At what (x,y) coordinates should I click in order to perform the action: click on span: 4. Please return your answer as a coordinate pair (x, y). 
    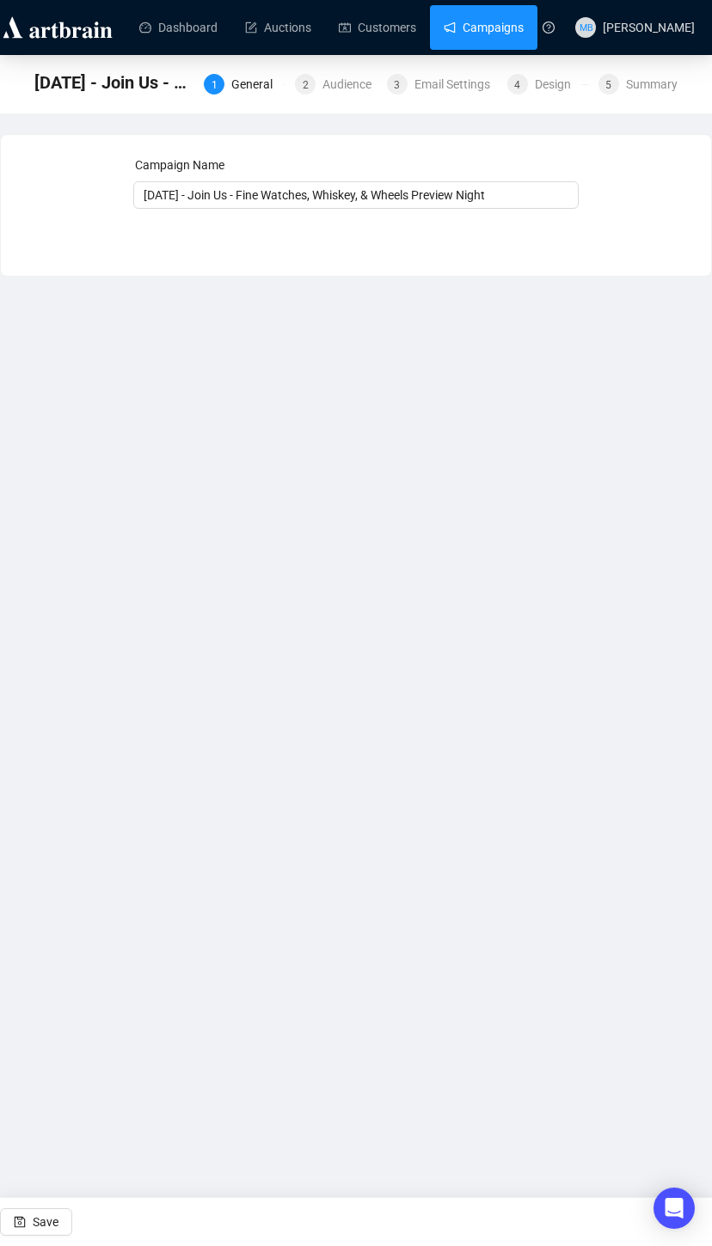
    Looking at the image, I should click on (517, 85).